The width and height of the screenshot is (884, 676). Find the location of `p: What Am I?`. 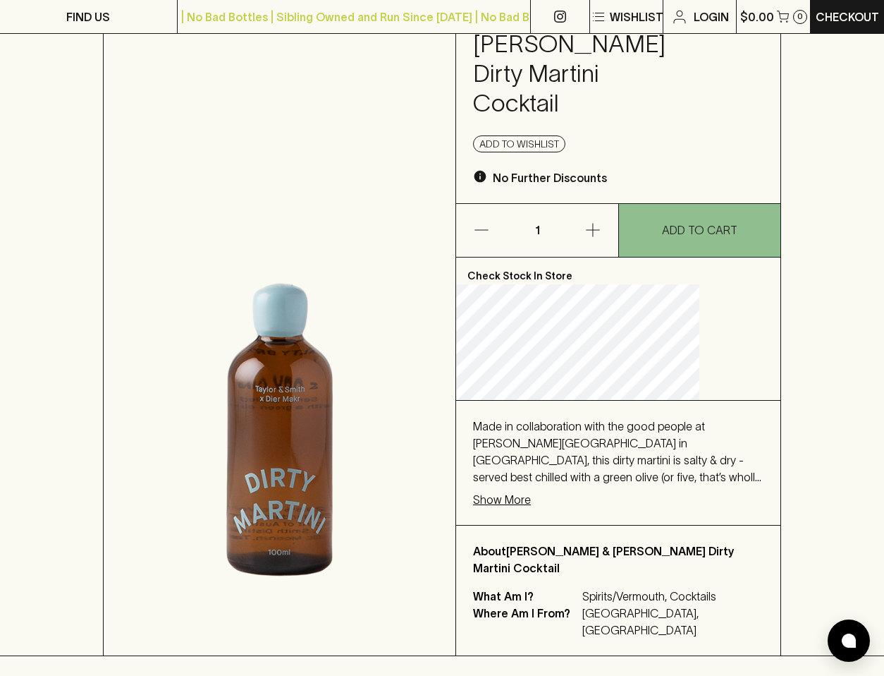

p: What Am I? is located at coordinates (526, 596).